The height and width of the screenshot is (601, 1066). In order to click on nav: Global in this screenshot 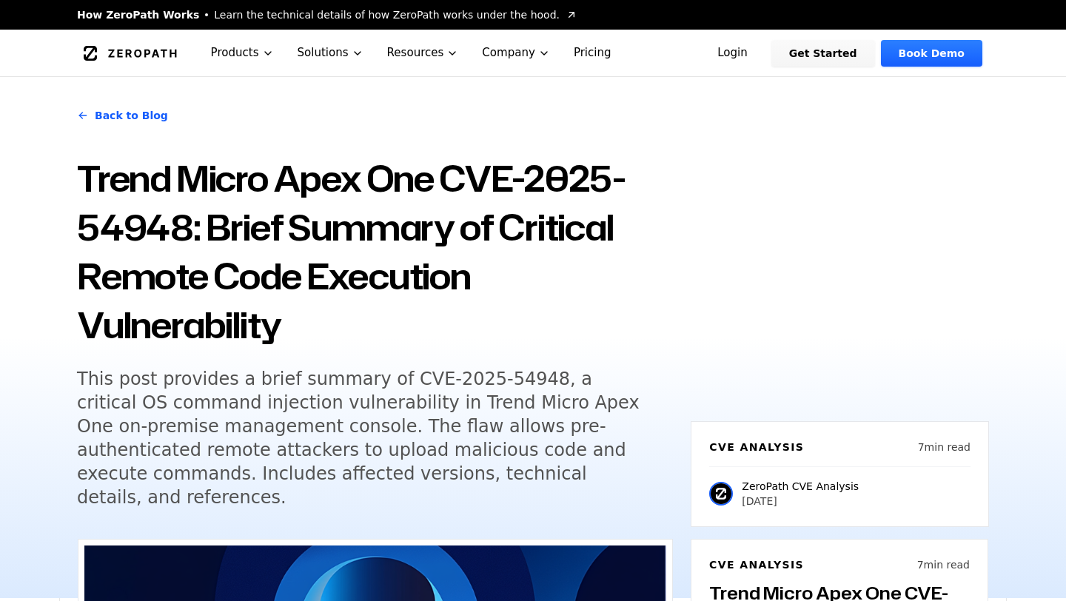, I will do `click(533, 53)`.